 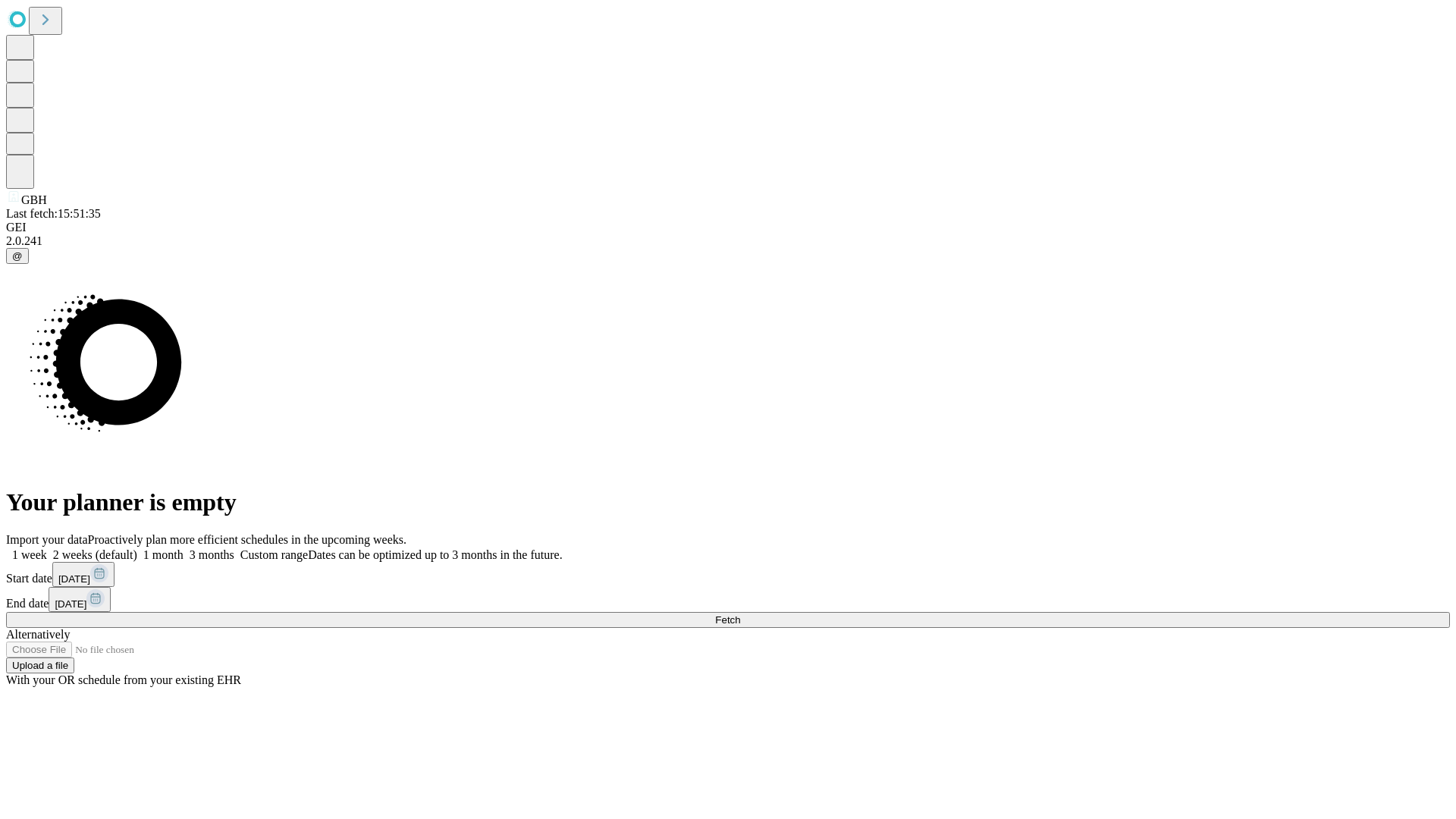 I want to click on span: GBH, so click(x=34, y=200).